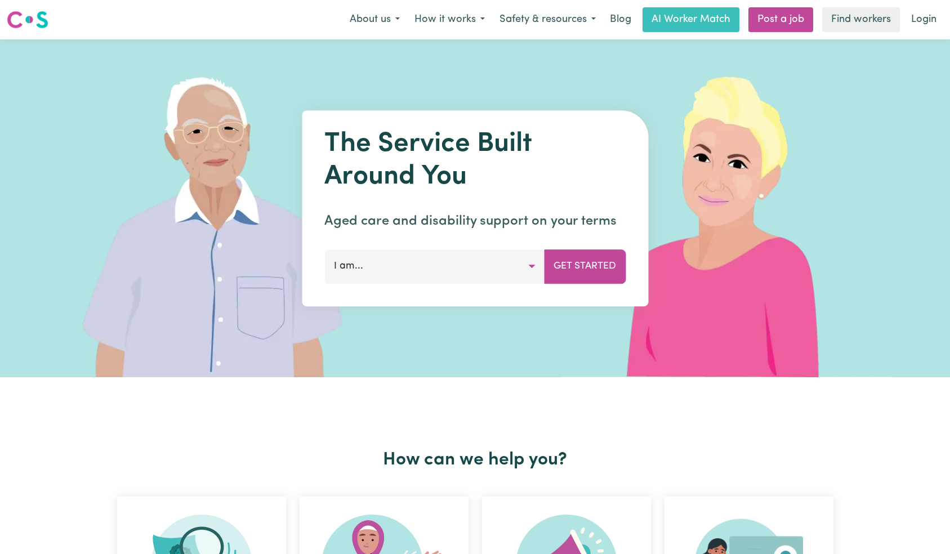 The image size is (950, 554). Describe the element at coordinates (449, 20) in the screenshot. I see `button: How it works` at that location.